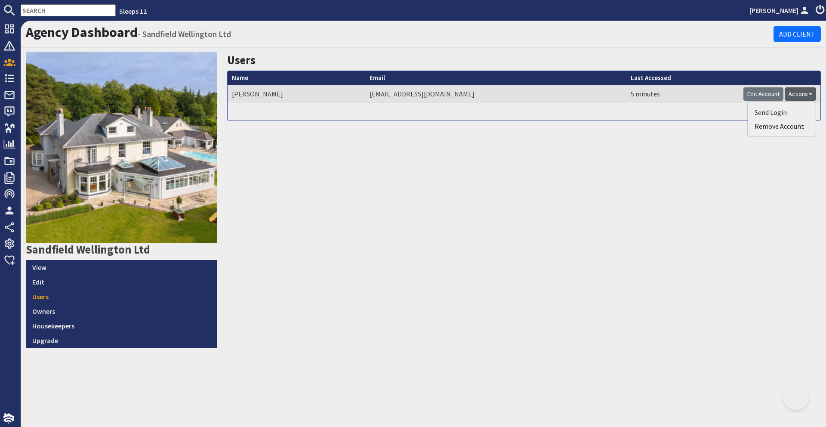 This screenshot has height=427, width=826. Describe the element at coordinates (121, 267) in the screenshot. I see `a: View` at that location.